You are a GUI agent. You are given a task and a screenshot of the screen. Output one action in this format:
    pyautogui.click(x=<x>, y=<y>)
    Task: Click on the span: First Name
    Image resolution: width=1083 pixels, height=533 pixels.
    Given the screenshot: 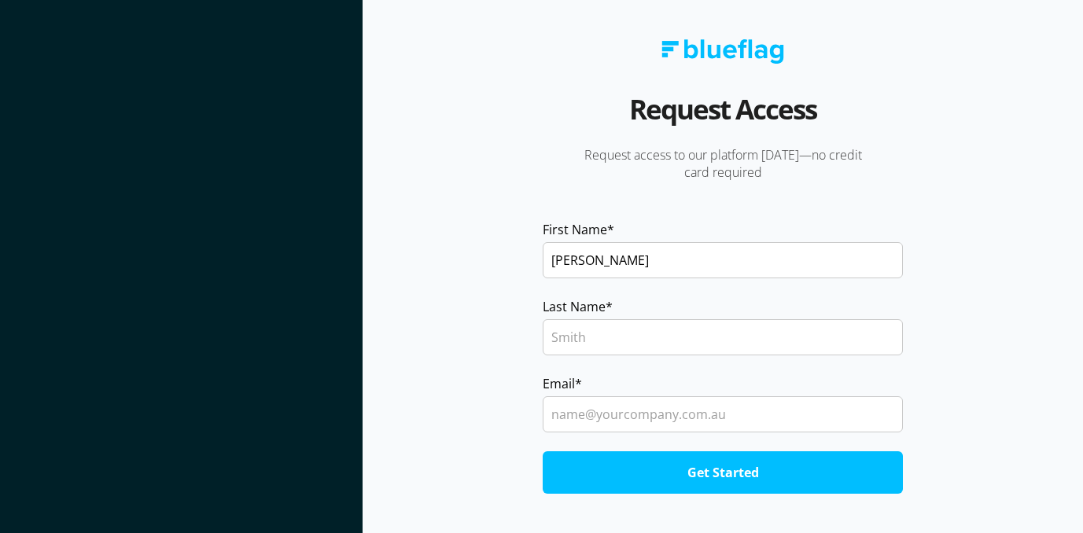 What is the action you would take?
    pyautogui.click(x=575, y=230)
    